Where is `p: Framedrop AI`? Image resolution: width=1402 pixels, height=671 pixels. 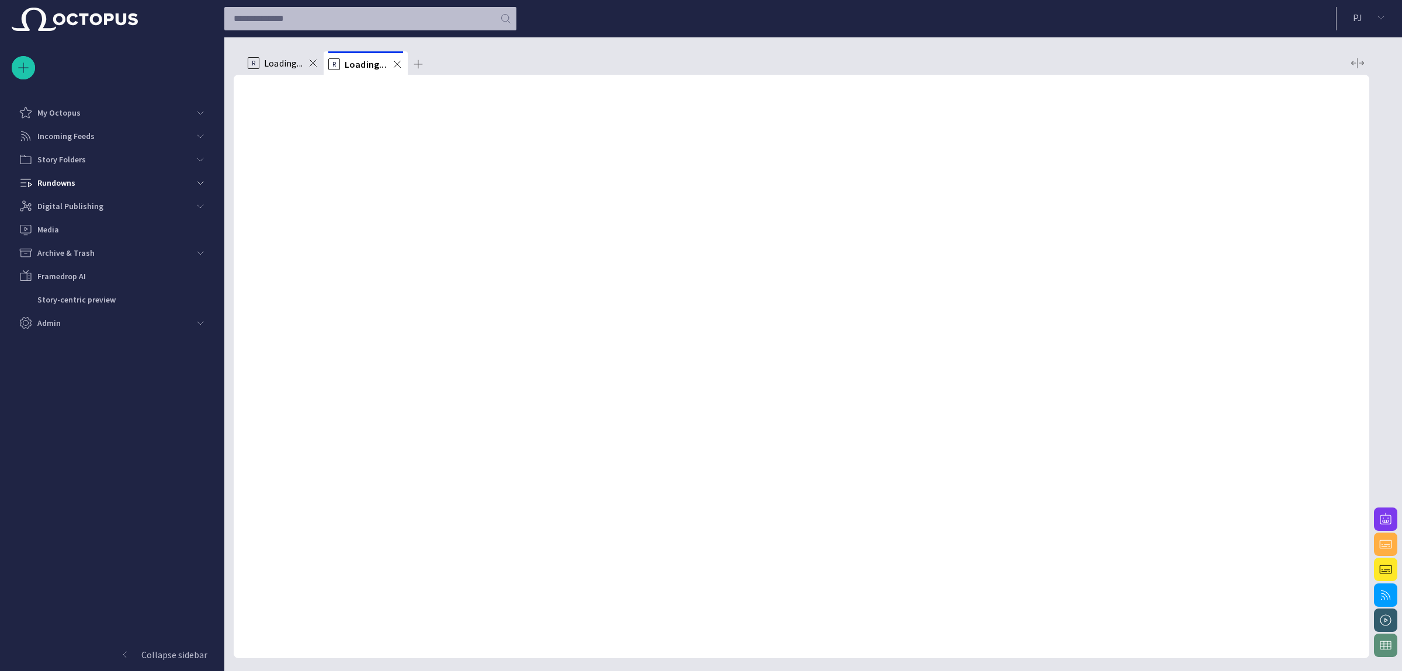
p: Framedrop AI is located at coordinates (61, 276).